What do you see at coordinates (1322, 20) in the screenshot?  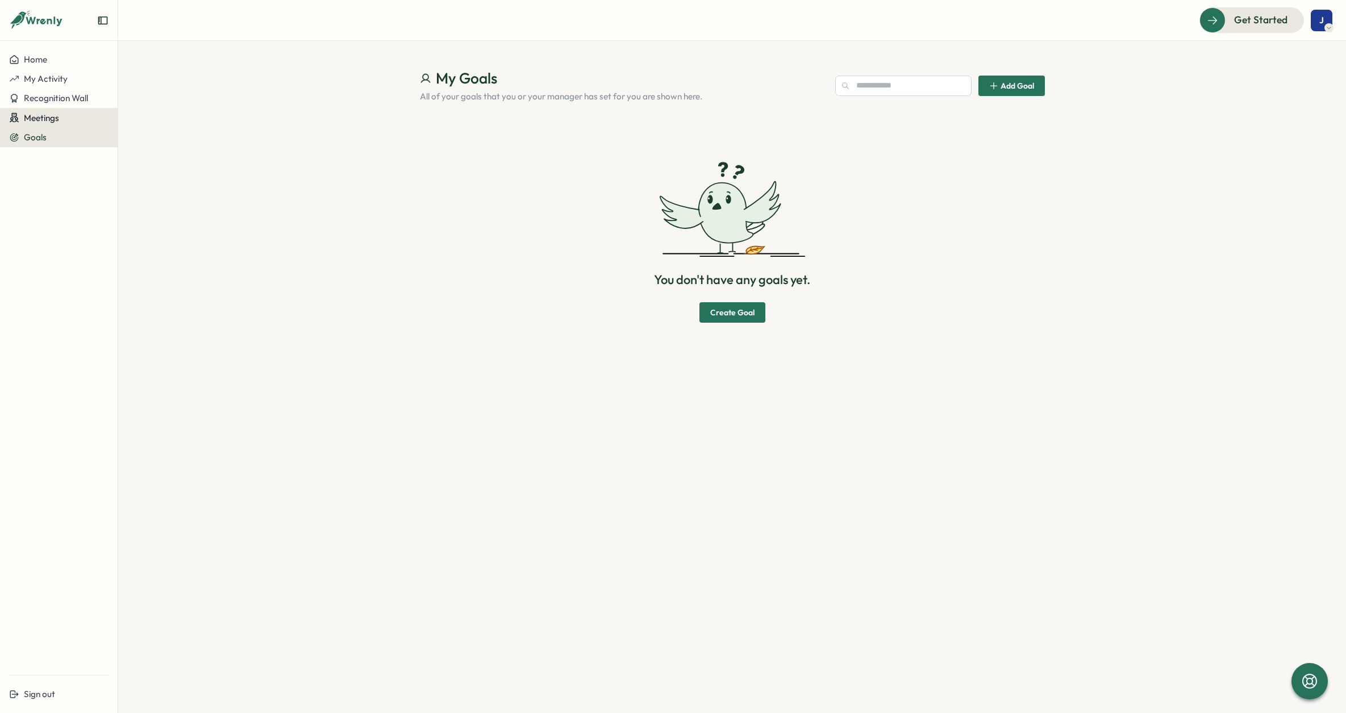 I see `button: J` at bounding box center [1322, 20].